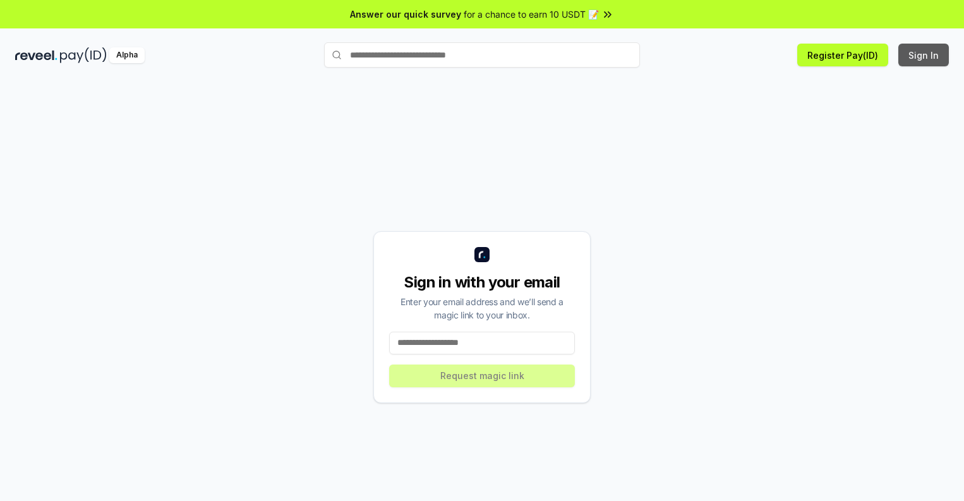 Image resolution: width=964 pixels, height=501 pixels. Describe the element at coordinates (406, 14) in the screenshot. I see `span: Answer our quick survey` at that location.